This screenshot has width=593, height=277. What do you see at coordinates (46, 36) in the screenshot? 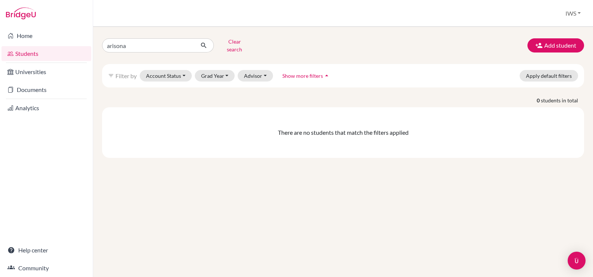
I see `a: Home` at bounding box center [46, 36].